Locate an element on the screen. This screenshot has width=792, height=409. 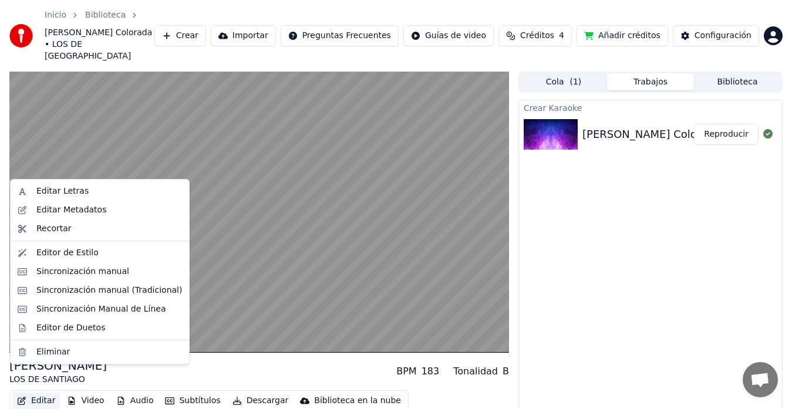
button: Reproducir is located at coordinates (727, 135).